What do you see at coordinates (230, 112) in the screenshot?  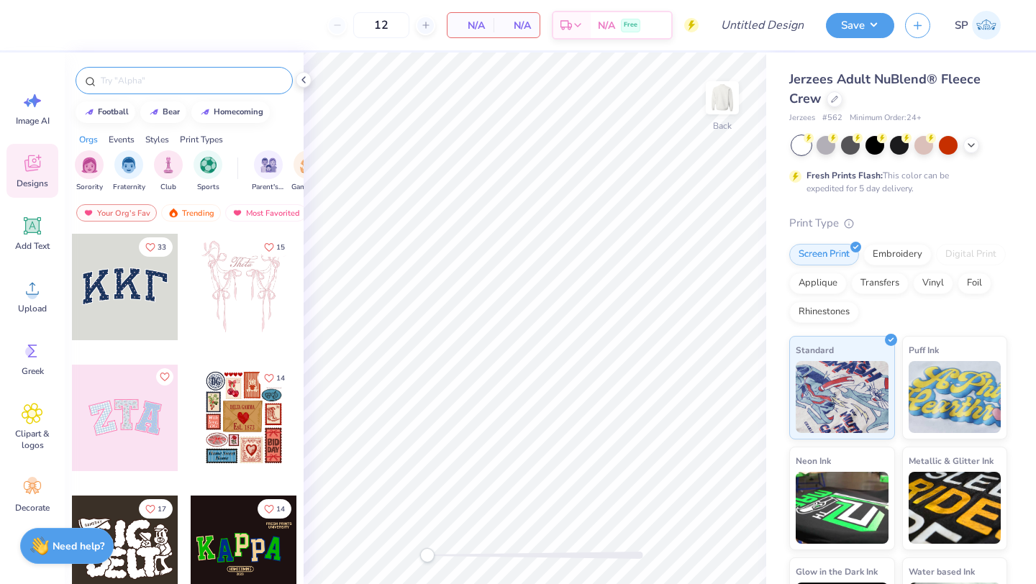 I see `button: homecoming` at bounding box center [230, 112].